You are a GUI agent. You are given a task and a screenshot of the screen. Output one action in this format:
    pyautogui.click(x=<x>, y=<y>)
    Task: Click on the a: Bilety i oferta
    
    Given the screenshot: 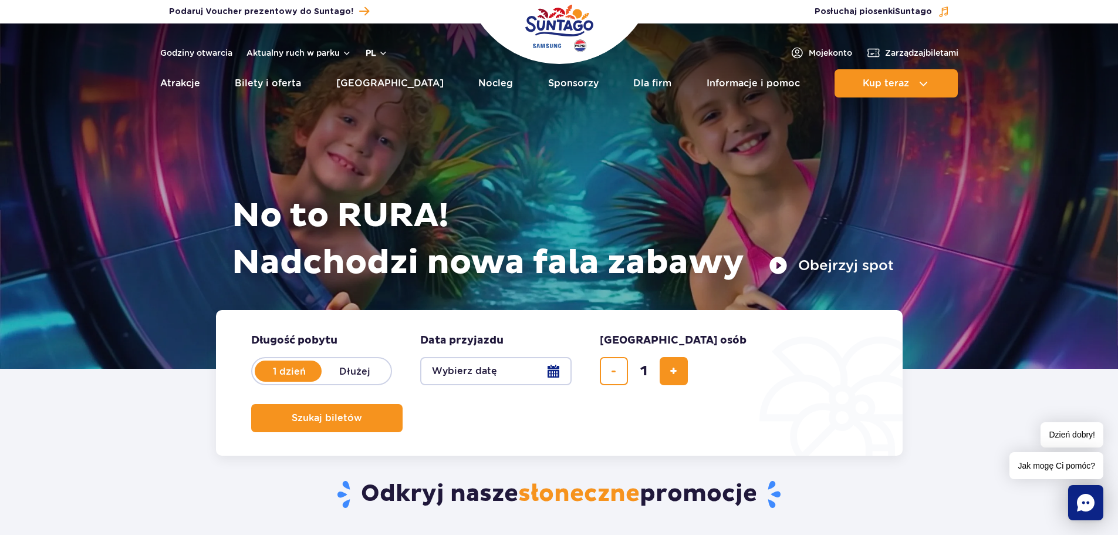 What is the action you would take?
    pyautogui.click(x=268, y=83)
    